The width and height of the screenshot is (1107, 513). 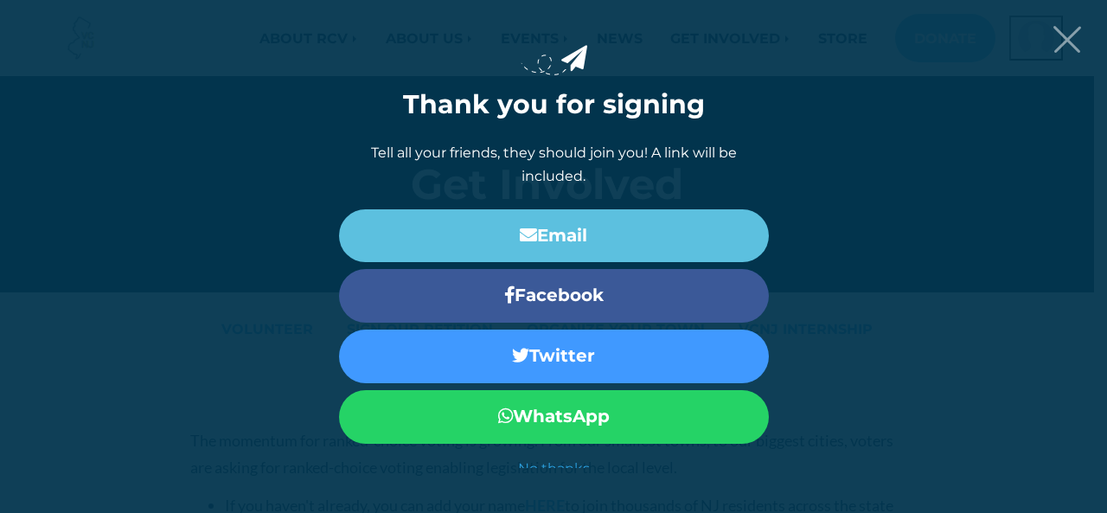 What do you see at coordinates (553, 356) in the screenshot?
I see `a: Twitter` at bounding box center [553, 356].